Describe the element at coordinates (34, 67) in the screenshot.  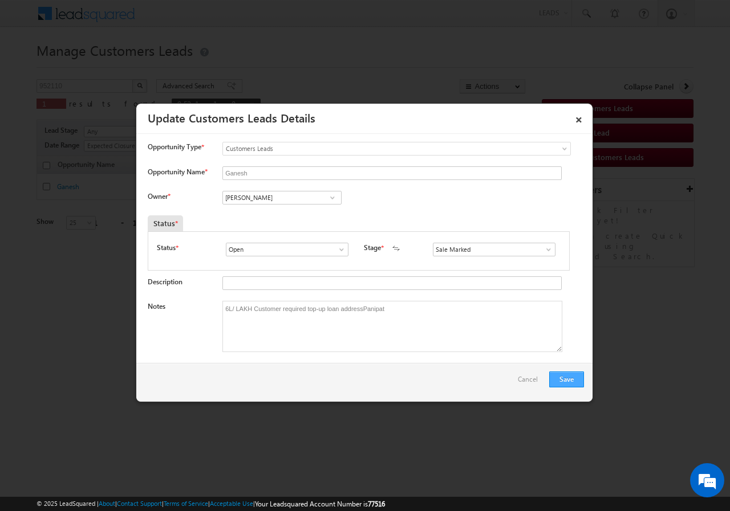
I see `img: d_60004797649_company_0_60004797649` at that location.